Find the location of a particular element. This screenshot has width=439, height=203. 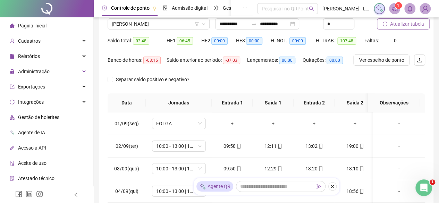

div: H. TRAB.: is located at coordinates (340, 41).